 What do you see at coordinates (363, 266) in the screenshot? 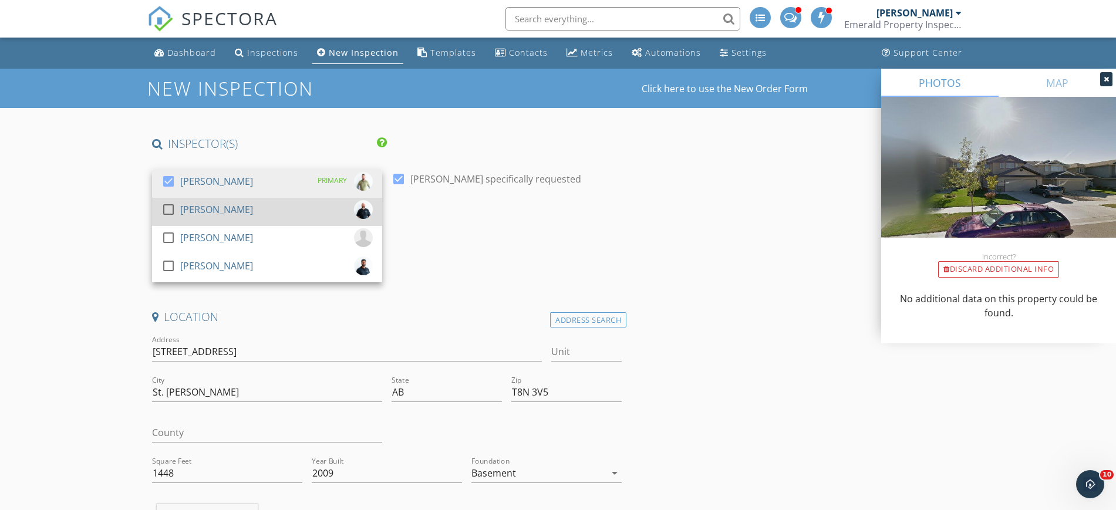
I see `img: emerald6.jpg` at bounding box center [363, 266].